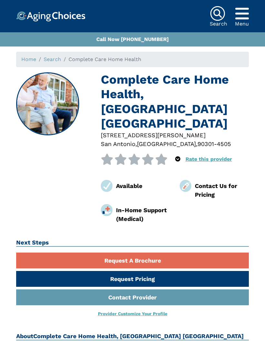 The image size is (265, 343). What do you see at coordinates (208, 159) in the screenshot?
I see `a: Rate this provider` at bounding box center [208, 159].